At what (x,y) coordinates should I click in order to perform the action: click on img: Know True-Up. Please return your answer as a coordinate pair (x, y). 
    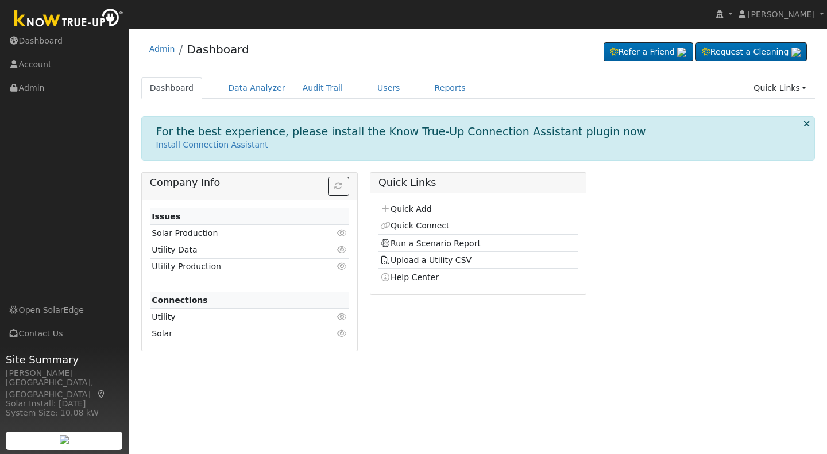
    Looking at the image, I should click on (69, 19).